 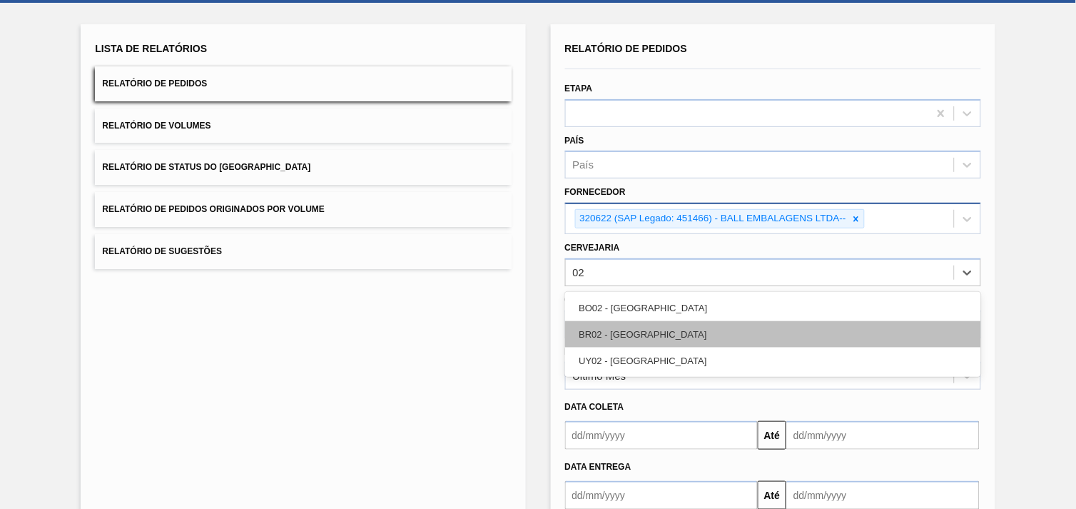 What do you see at coordinates (213, 209) in the screenshot?
I see `span: Relatório de Pedidos Originados por Volume` at bounding box center [213, 209].